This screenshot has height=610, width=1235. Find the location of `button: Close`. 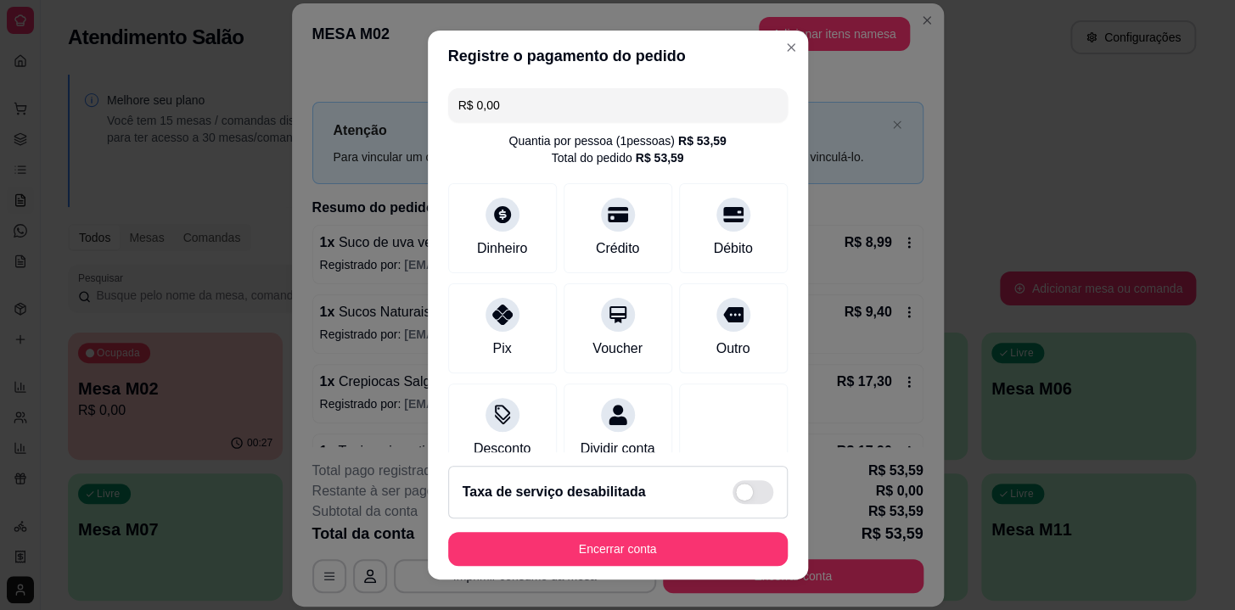

button: Close is located at coordinates (791, 48).